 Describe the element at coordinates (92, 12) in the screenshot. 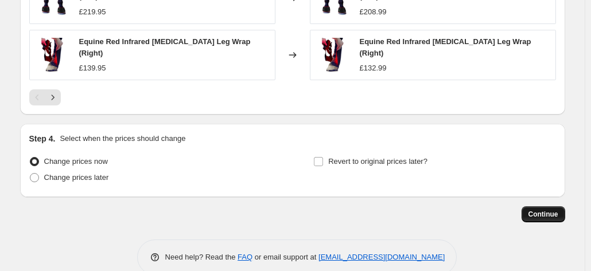

I see `div: £219.95` at that location.